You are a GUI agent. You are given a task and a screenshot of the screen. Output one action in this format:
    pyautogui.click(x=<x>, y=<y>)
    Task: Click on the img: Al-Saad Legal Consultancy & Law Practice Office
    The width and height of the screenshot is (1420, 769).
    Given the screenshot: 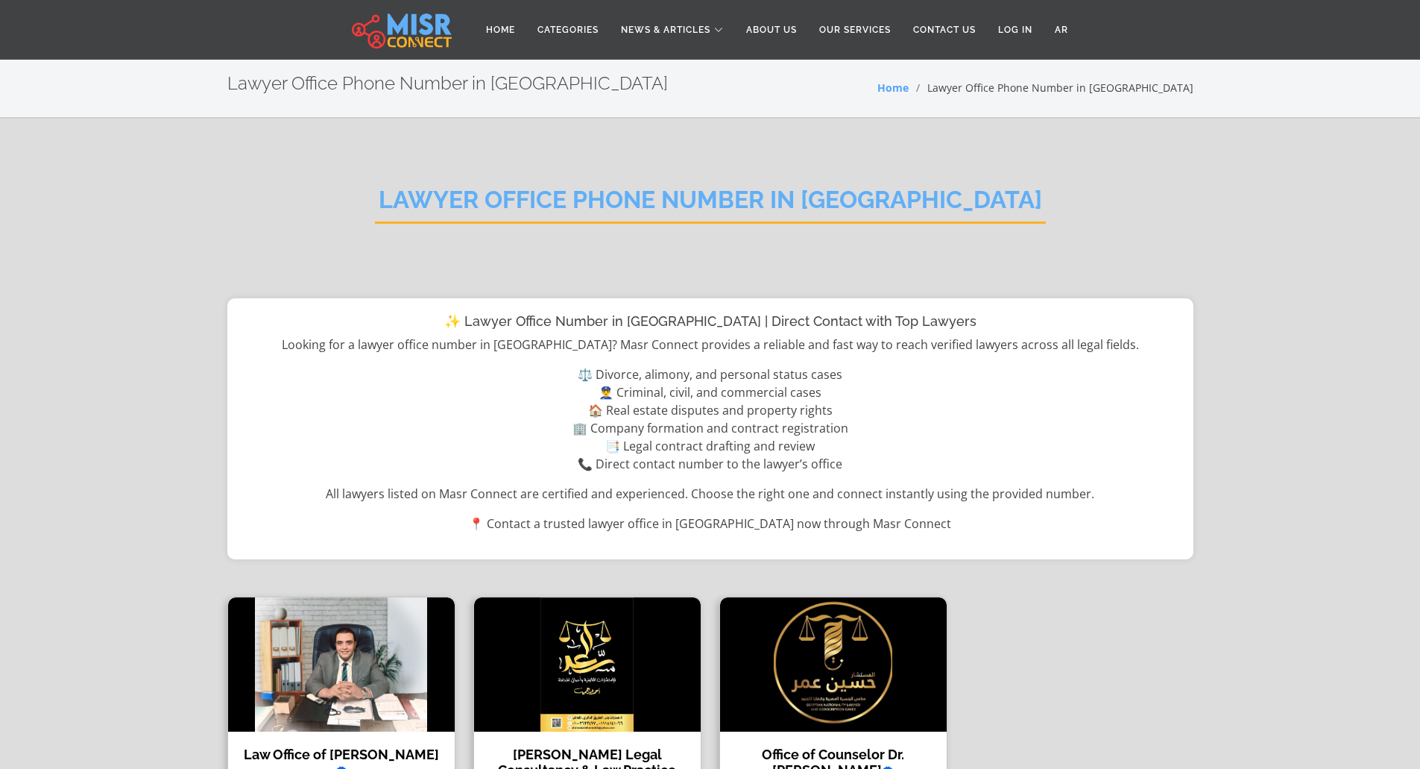 What is the action you would take?
    pyautogui.click(x=588, y=664)
    